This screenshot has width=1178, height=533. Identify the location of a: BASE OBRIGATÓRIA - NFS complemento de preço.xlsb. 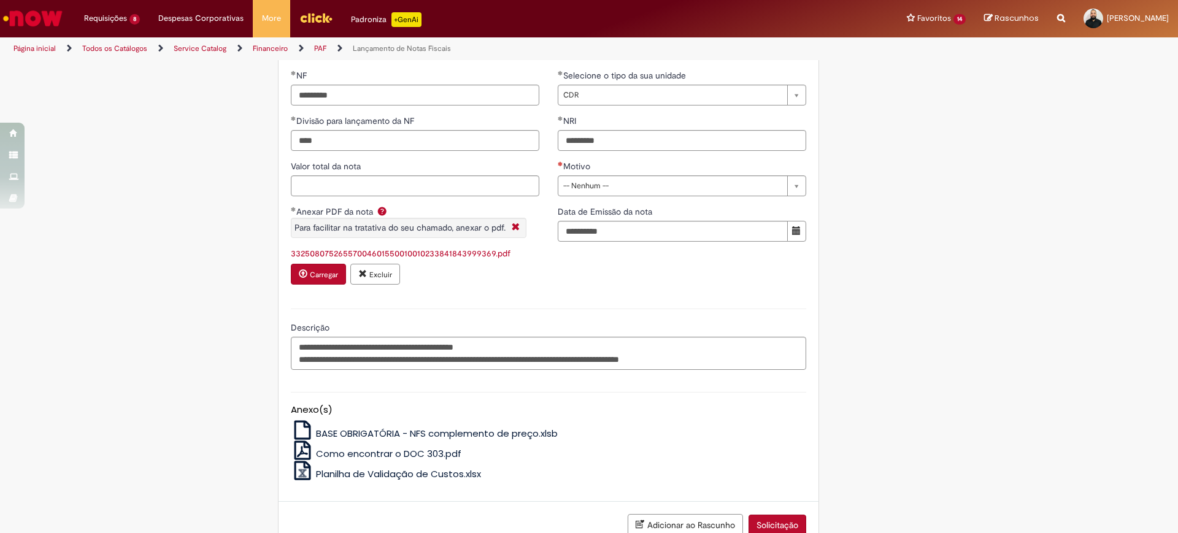
(424, 433).